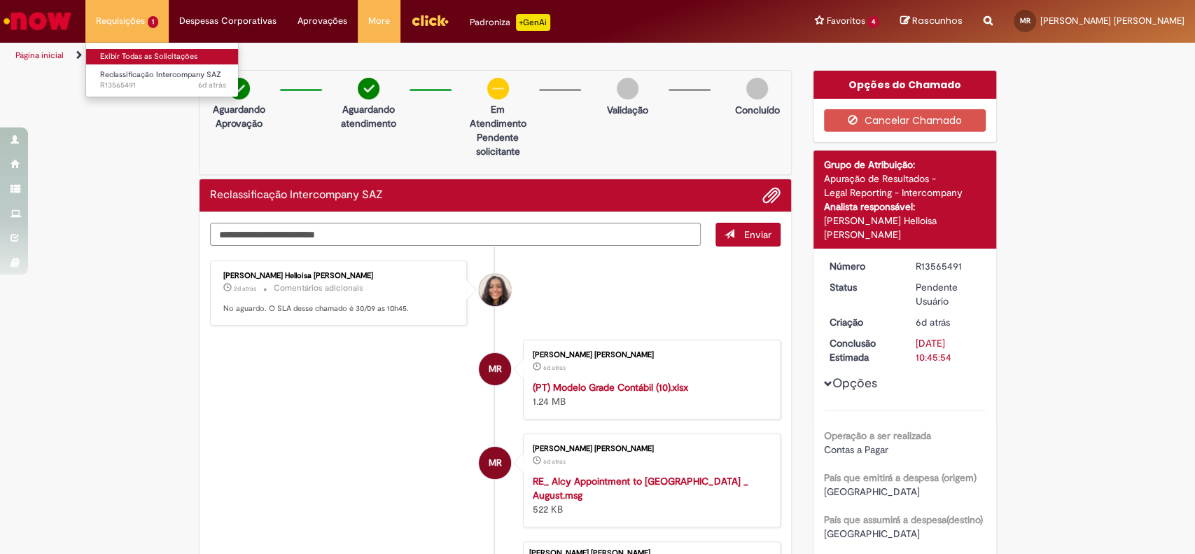 The width and height of the screenshot is (1195, 554). I want to click on p: +GenAi, so click(533, 22).